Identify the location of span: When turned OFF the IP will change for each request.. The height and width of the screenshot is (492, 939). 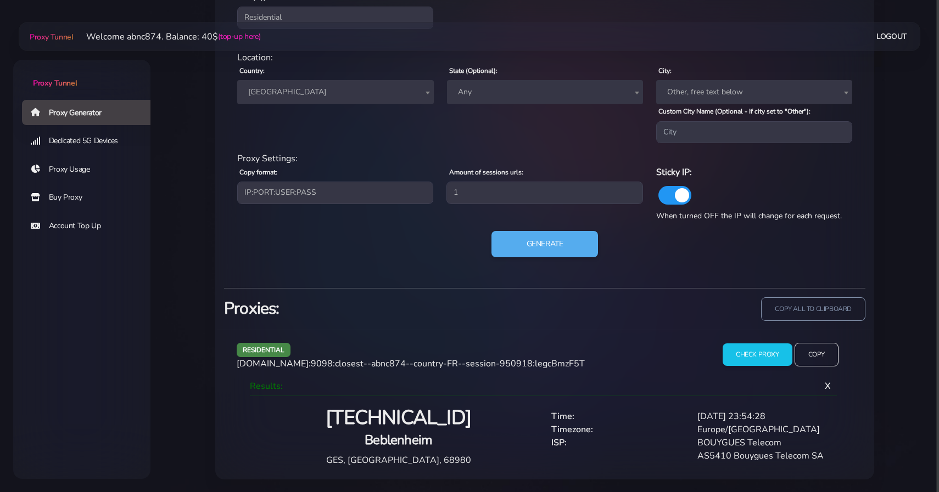
(749, 216).